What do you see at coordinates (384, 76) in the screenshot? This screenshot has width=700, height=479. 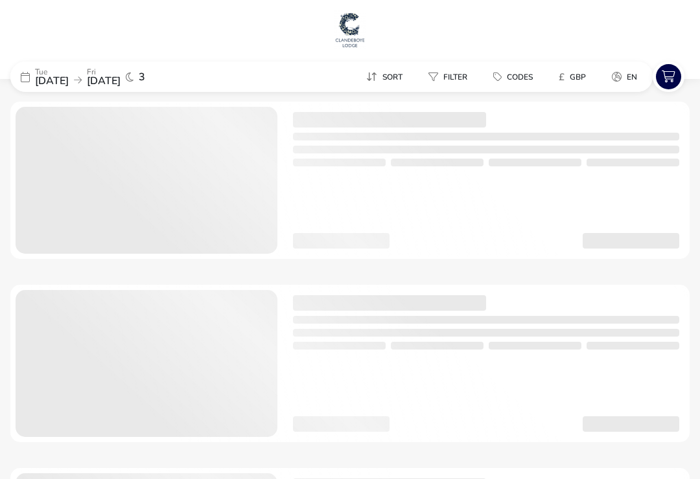 I see `button: Sort` at bounding box center [384, 76].